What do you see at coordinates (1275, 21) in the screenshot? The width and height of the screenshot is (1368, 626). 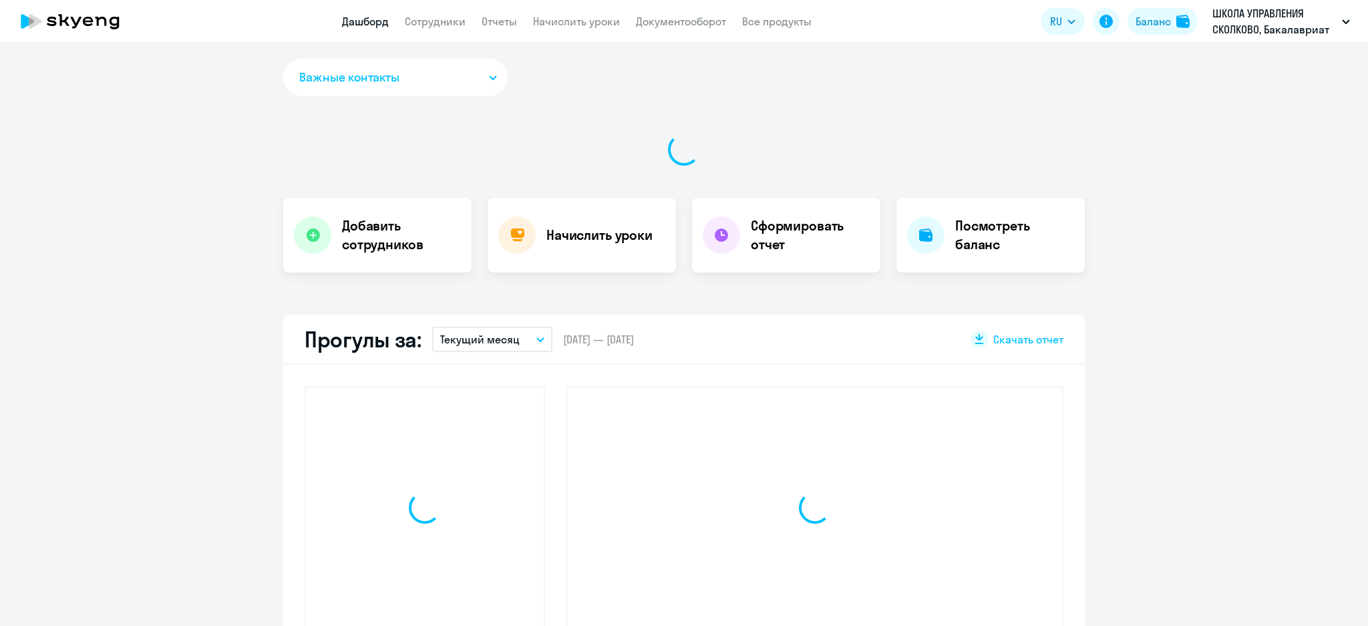 I see `p: ШКОЛА УПРАВЛЕНИЯ СКОЛКОВО, Бакалавриат` at bounding box center [1275, 21].